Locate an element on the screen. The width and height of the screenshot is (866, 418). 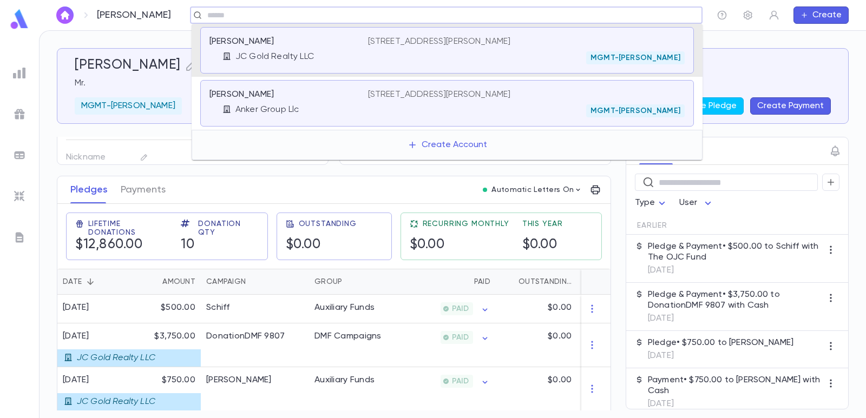
p: Pledge & Payment • $3,750.00 to DonationDMF 9807 with Cash is located at coordinates (735, 300).